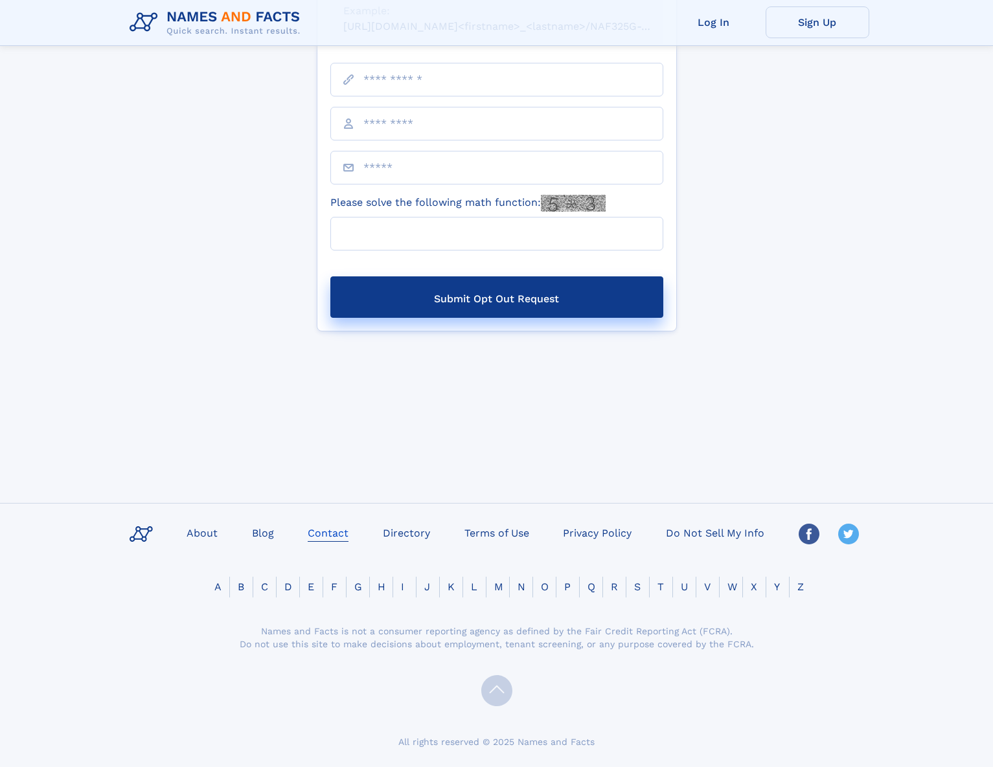 This screenshot has width=993, height=767. What do you see at coordinates (800, 587) in the screenshot?
I see `a: Z` at bounding box center [800, 587].